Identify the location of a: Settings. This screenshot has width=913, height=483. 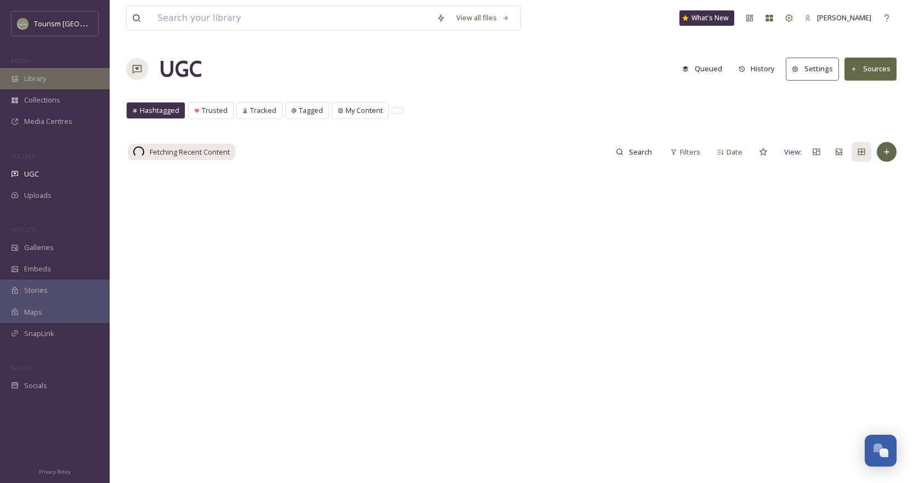
(815, 69).